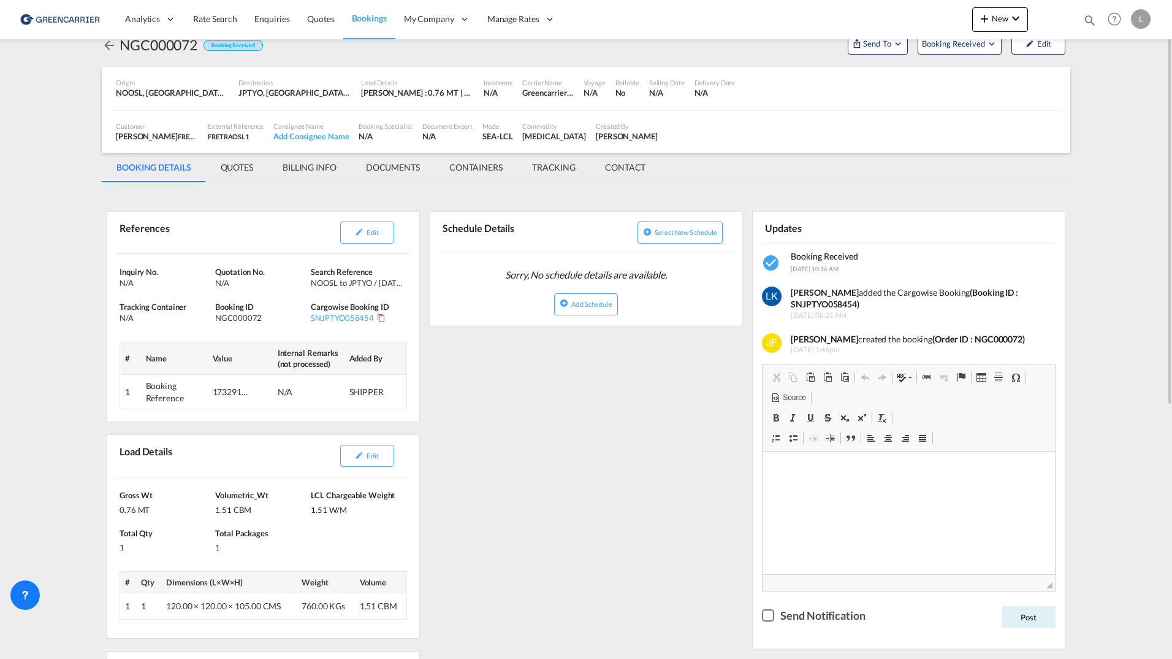 The height and width of the screenshot is (659, 1172). Describe the element at coordinates (793, 377) in the screenshot. I see `a: Copy (Ctrl+C)` at that location.